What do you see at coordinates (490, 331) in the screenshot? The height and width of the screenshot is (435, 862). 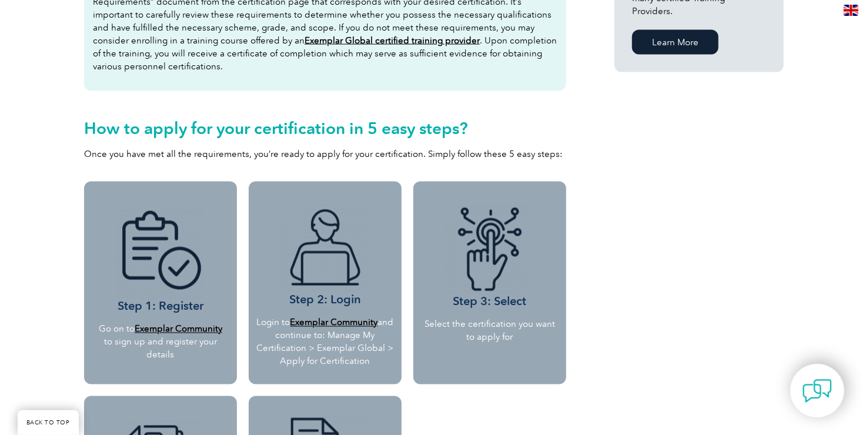 I see `p: Select the certification you want to apply for` at bounding box center [490, 331].